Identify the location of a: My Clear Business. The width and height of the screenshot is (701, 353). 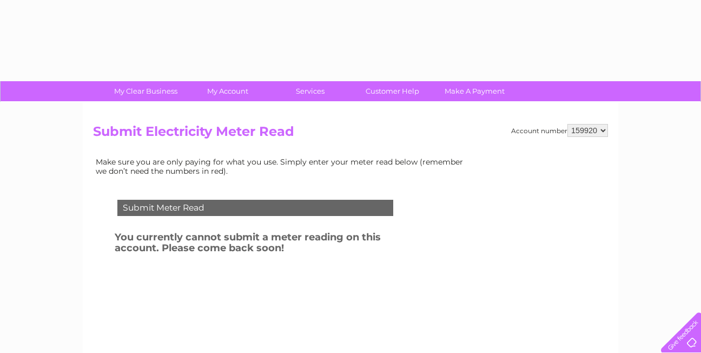
(145, 91).